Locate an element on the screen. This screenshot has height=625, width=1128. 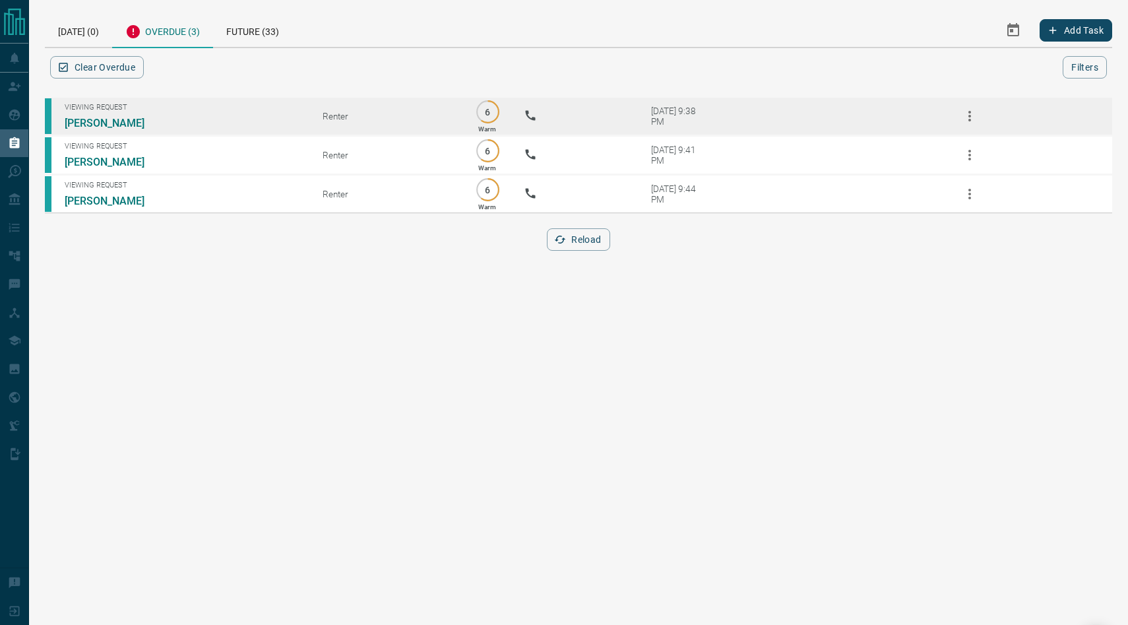
button: Add Task is located at coordinates (1076, 30).